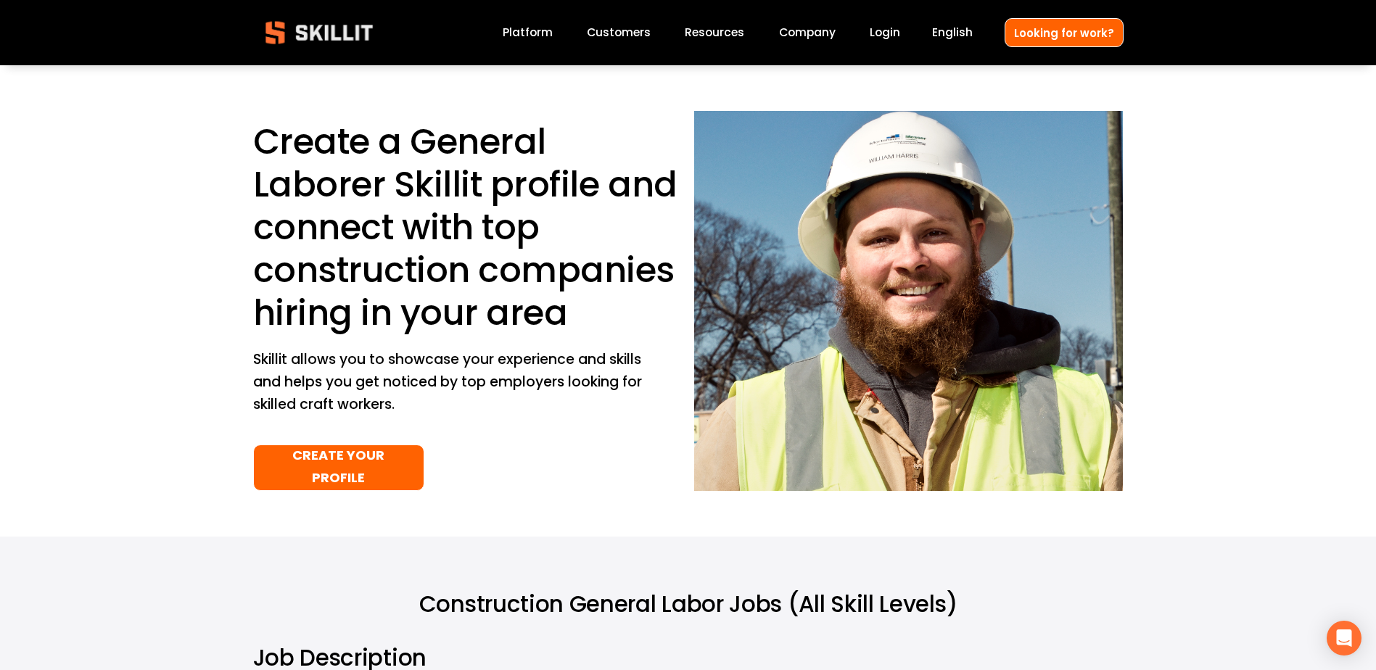 Image resolution: width=1376 pixels, height=670 pixels. I want to click on a: folder dropdown, so click(714, 33).